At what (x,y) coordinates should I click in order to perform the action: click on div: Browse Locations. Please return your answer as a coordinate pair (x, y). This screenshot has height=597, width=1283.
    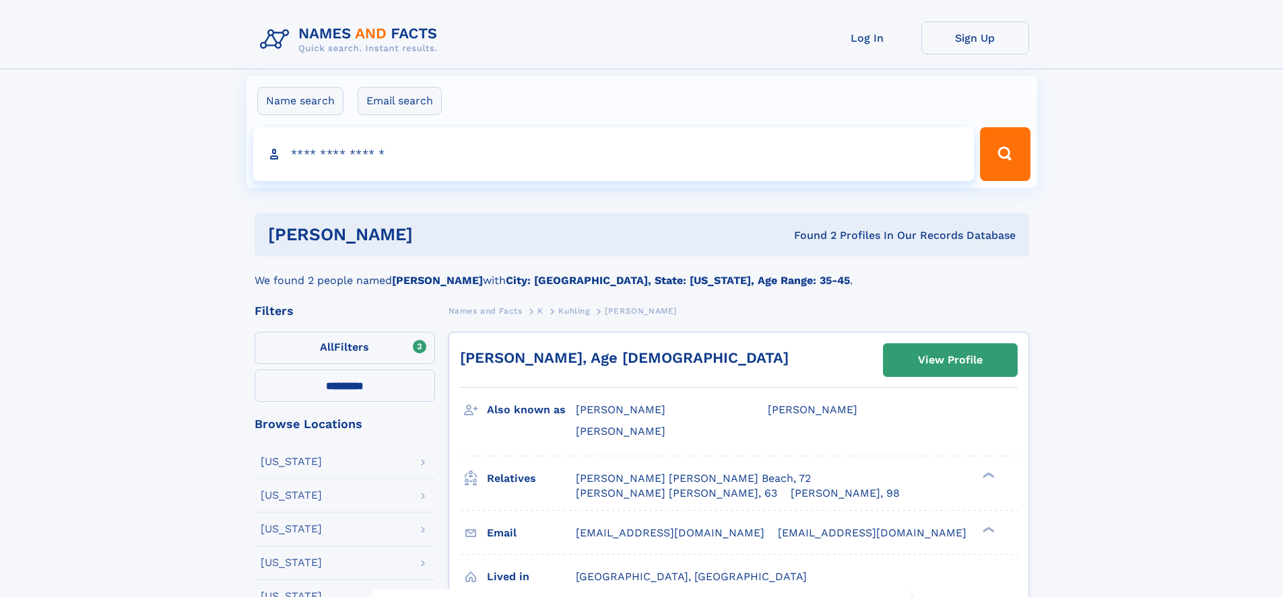
    Looking at the image, I should click on (345, 424).